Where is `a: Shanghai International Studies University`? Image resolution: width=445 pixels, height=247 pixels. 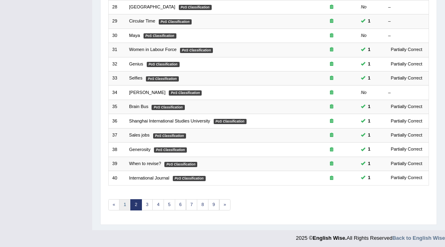 a: Shanghai International Studies University is located at coordinates (170, 121).